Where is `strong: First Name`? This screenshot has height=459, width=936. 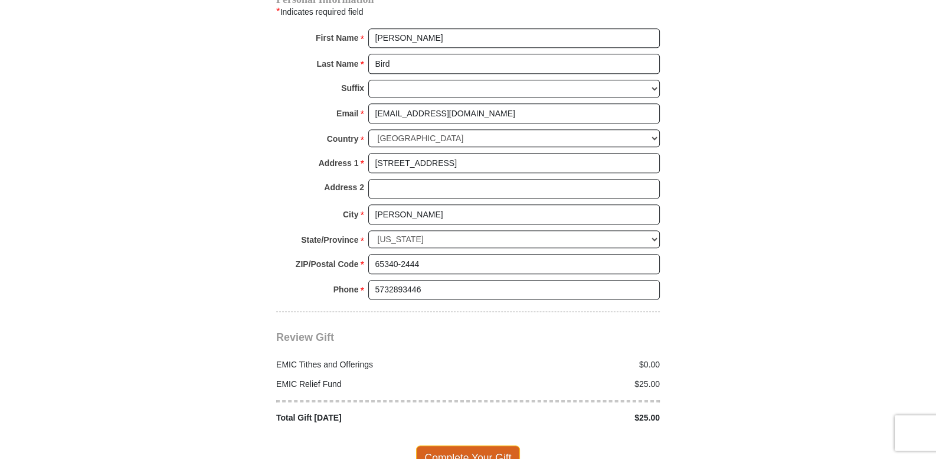
strong: First Name is located at coordinates (337, 38).